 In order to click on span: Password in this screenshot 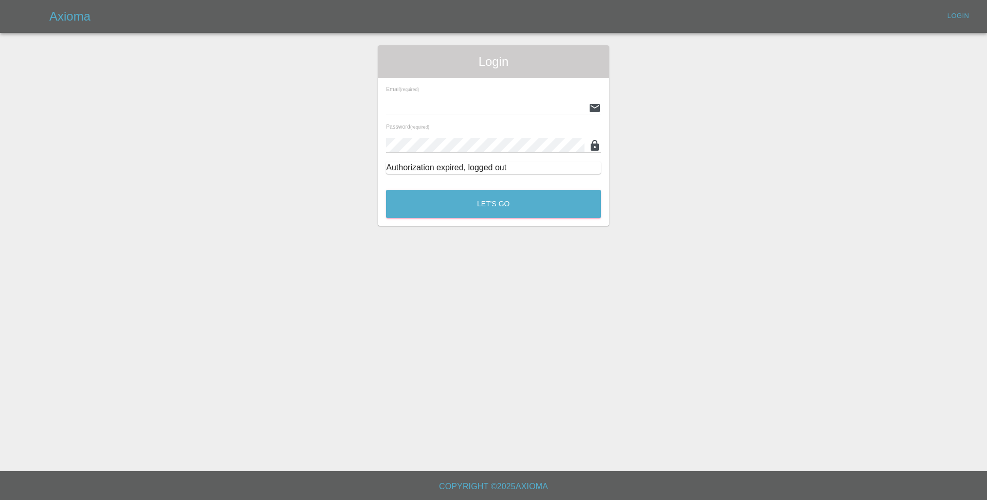, I will do `click(408, 126)`.